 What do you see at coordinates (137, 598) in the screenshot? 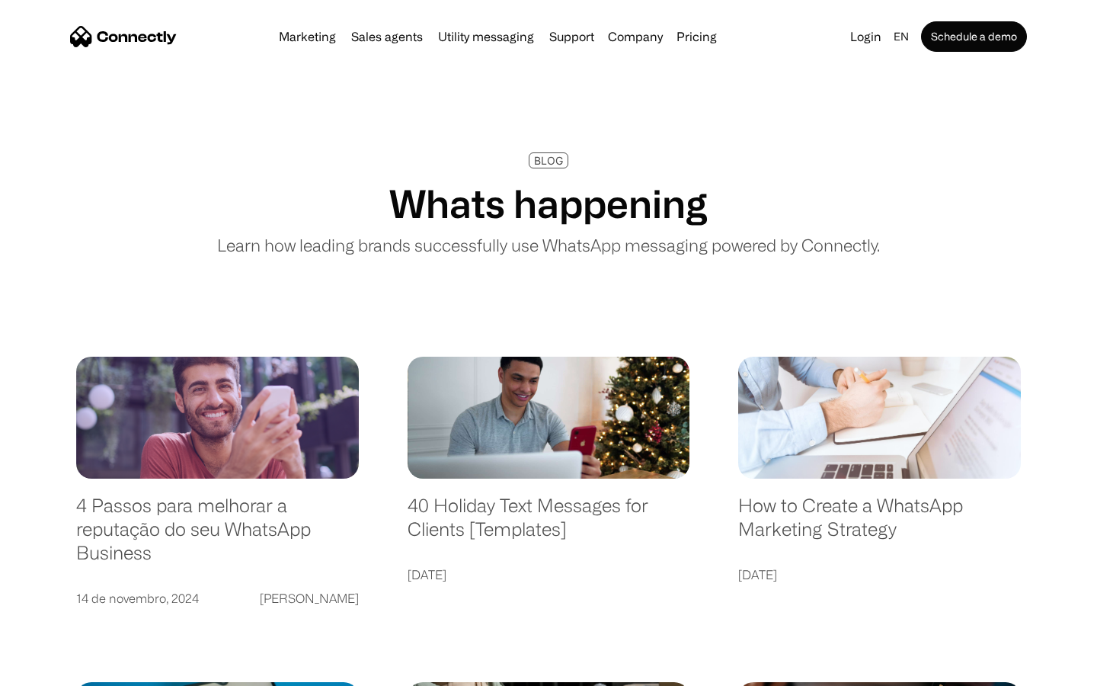
I see `div: 14 de novembro, 2024` at bounding box center [137, 598].